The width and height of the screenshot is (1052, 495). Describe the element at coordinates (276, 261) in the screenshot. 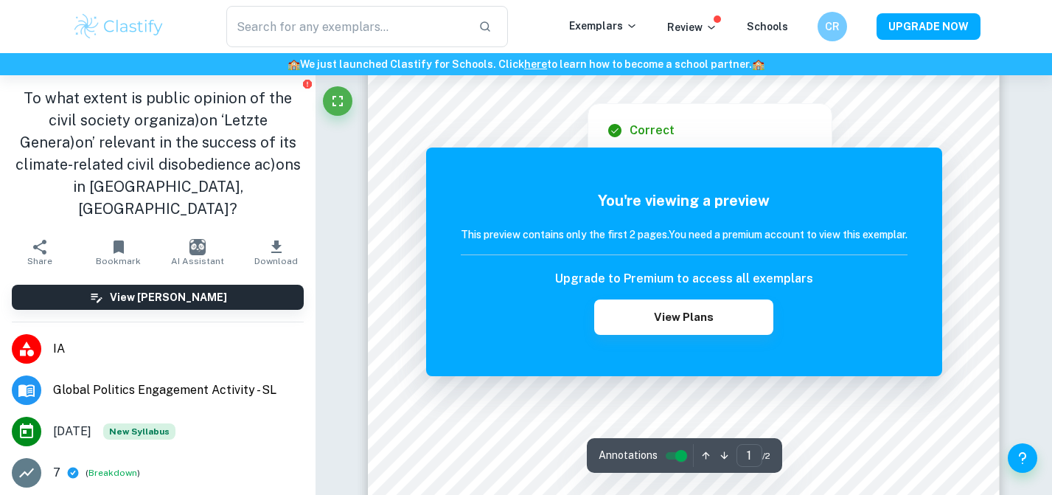

I see `span: Download` at that location.